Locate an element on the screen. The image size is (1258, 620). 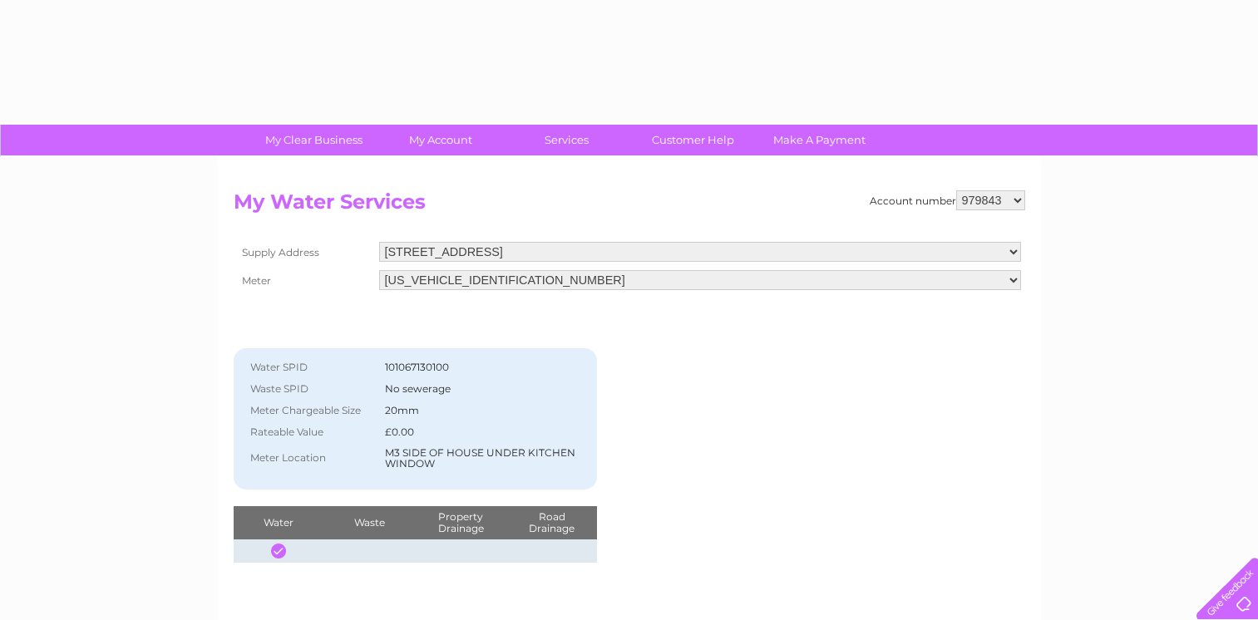
th: Meter Location is located at coordinates (311, 459).